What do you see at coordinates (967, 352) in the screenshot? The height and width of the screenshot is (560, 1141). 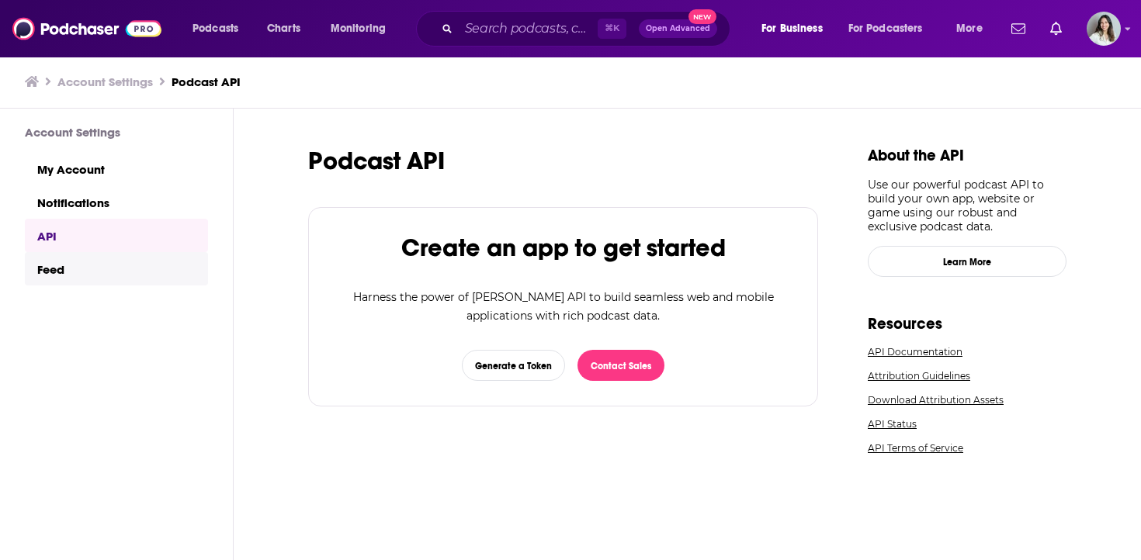 I see `a: API Documentation` at bounding box center [967, 352].